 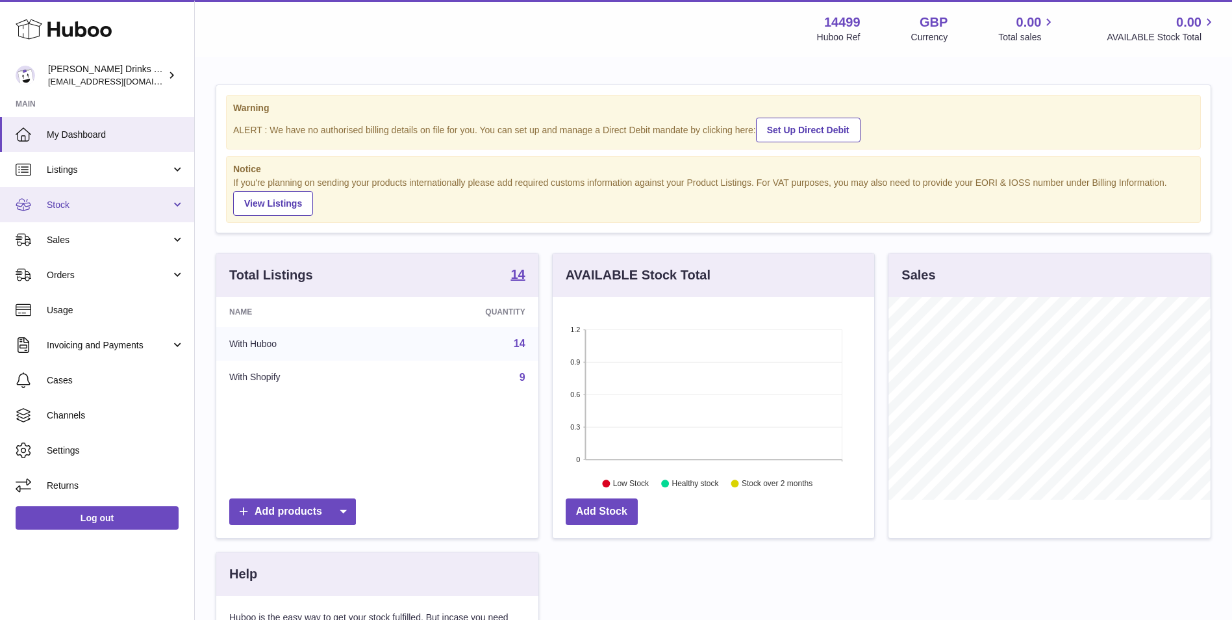 What do you see at coordinates (522, 377) in the screenshot?
I see `a: 9` at bounding box center [522, 377].